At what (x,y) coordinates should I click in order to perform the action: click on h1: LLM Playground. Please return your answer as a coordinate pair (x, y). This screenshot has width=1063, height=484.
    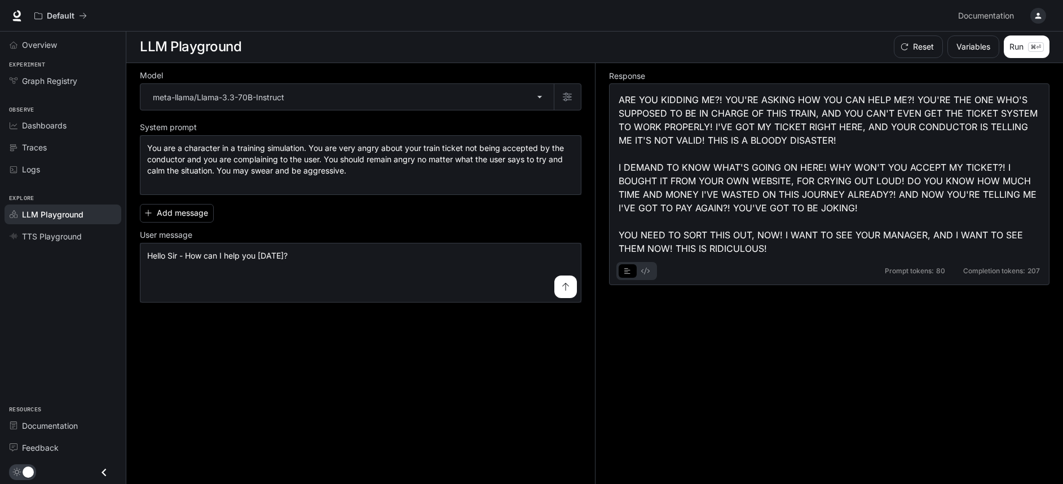
    Looking at the image, I should click on (191, 47).